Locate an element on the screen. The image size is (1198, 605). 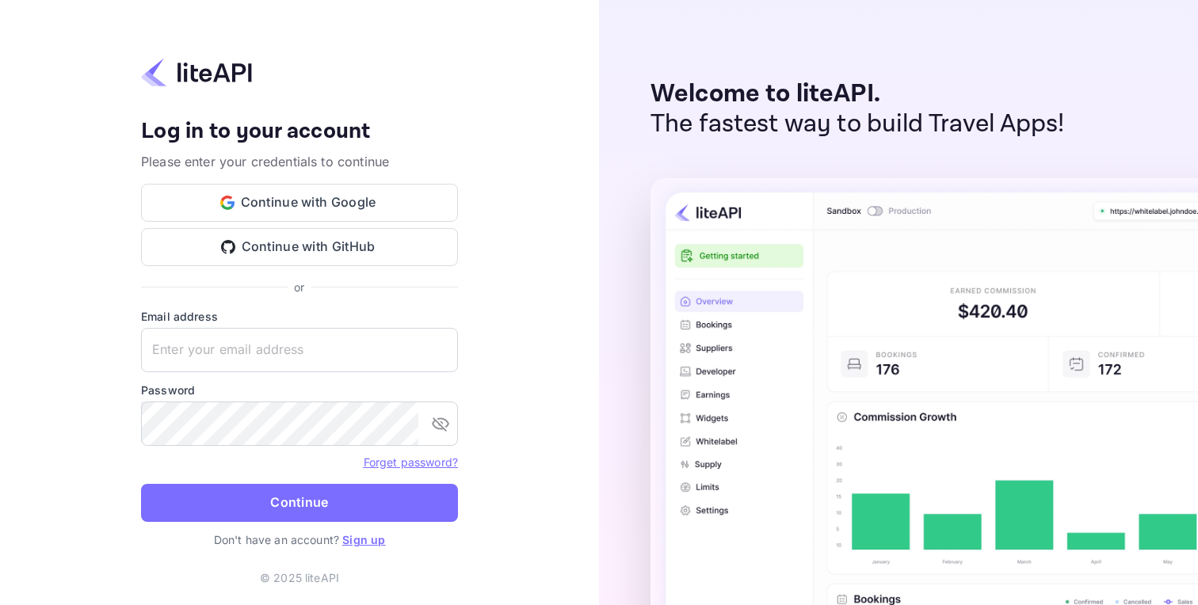
button: Continue with GitHub is located at coordinates (300, 247).